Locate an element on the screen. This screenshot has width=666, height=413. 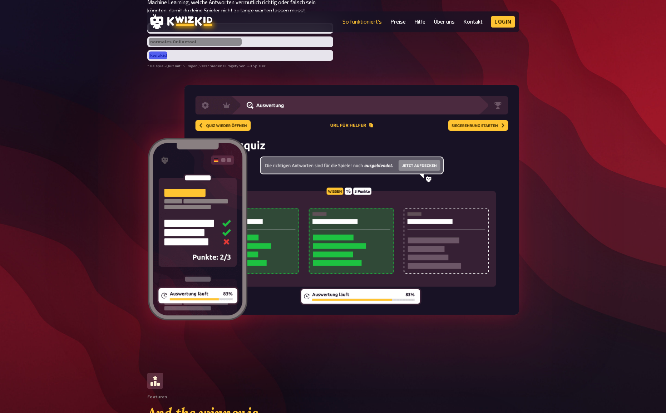
a: Kontakt is located at coordinates (473, 21).